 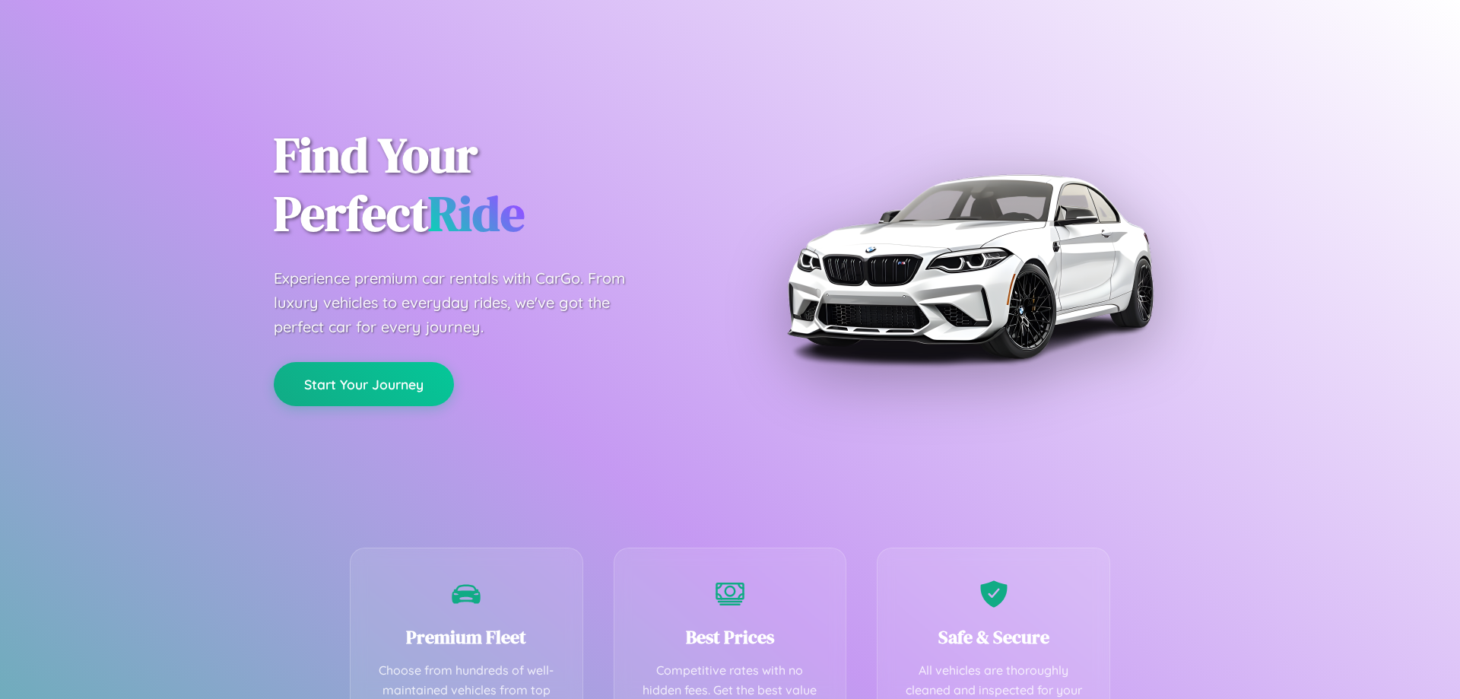 What do you see at coordinates (464, 303) in the screenshot?
I see `p: Experience premium car rentals with CarGo. From luxury vehicles to everyday rides, we've got the ...` at bounding box center [464, 303].